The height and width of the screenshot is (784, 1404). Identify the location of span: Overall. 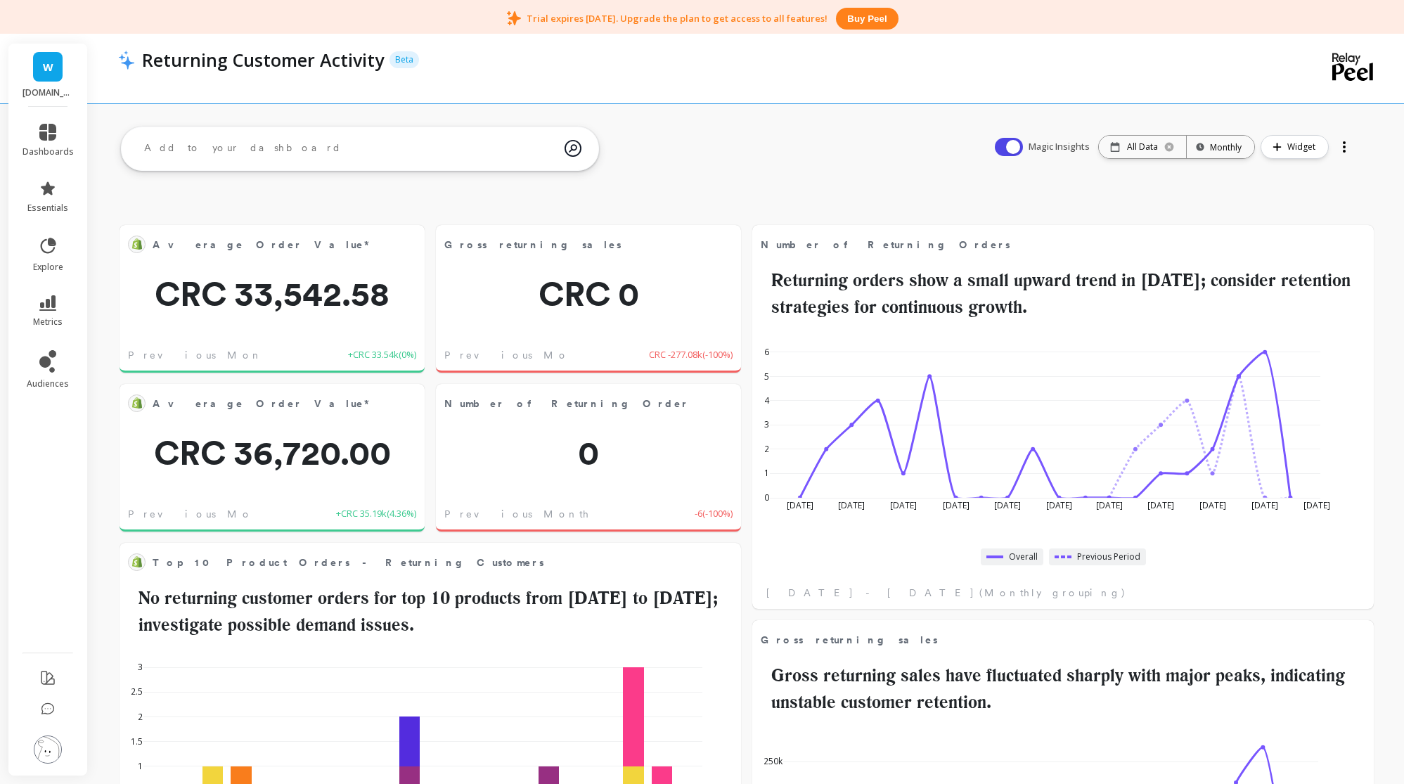
(1023, 557).